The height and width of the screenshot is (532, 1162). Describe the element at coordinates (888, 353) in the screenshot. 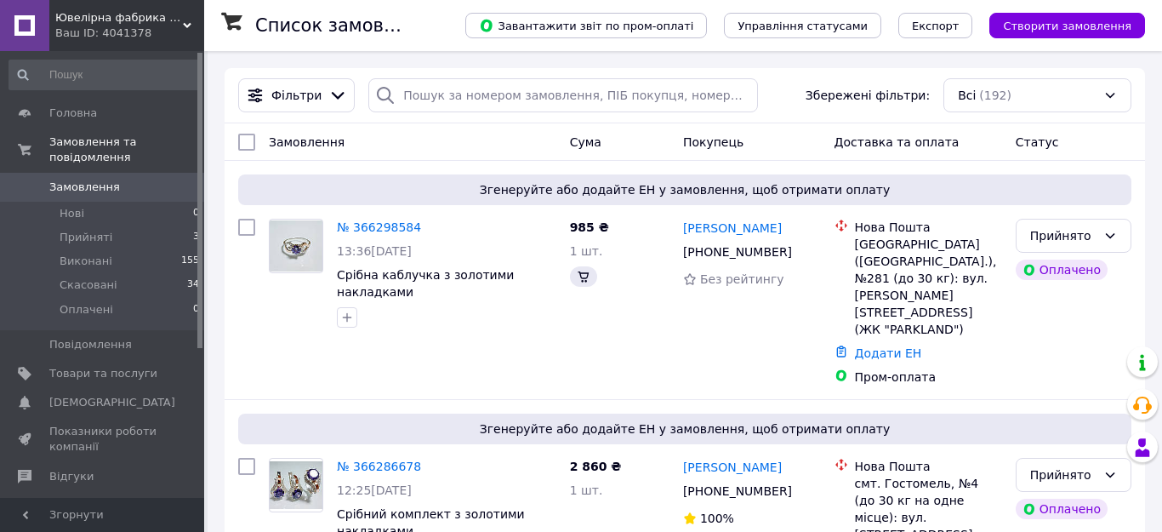

I see `a: Додати ЕН` at that location.